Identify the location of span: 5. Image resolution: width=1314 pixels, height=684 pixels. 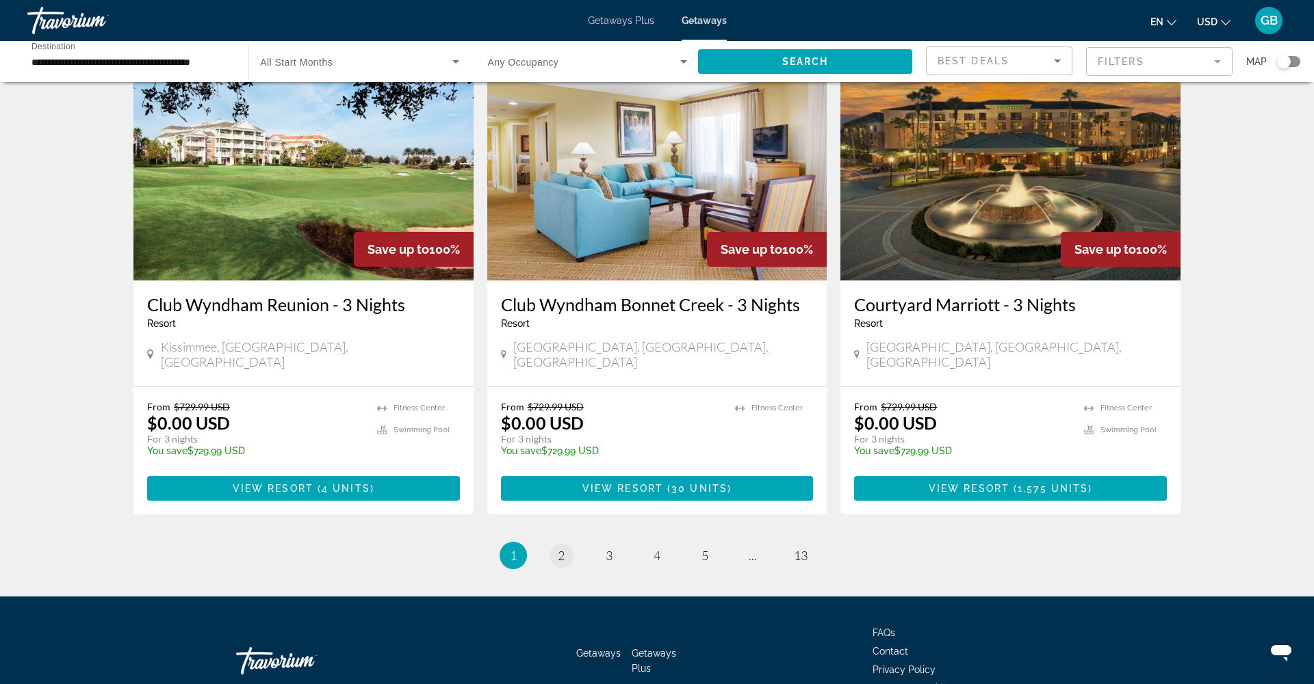
(705, 556).